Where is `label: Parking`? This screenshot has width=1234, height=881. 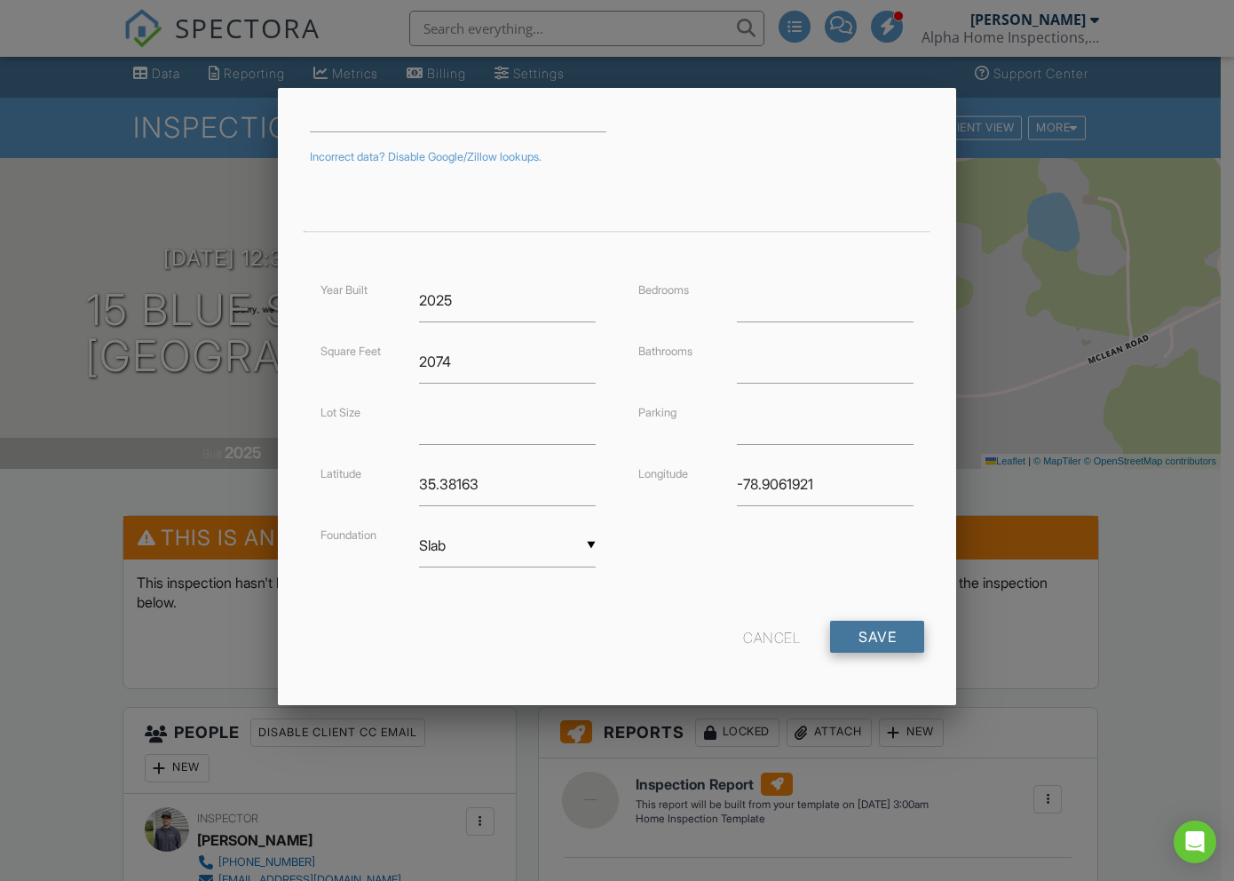
label: Parking is located at coordinates (657, 412).